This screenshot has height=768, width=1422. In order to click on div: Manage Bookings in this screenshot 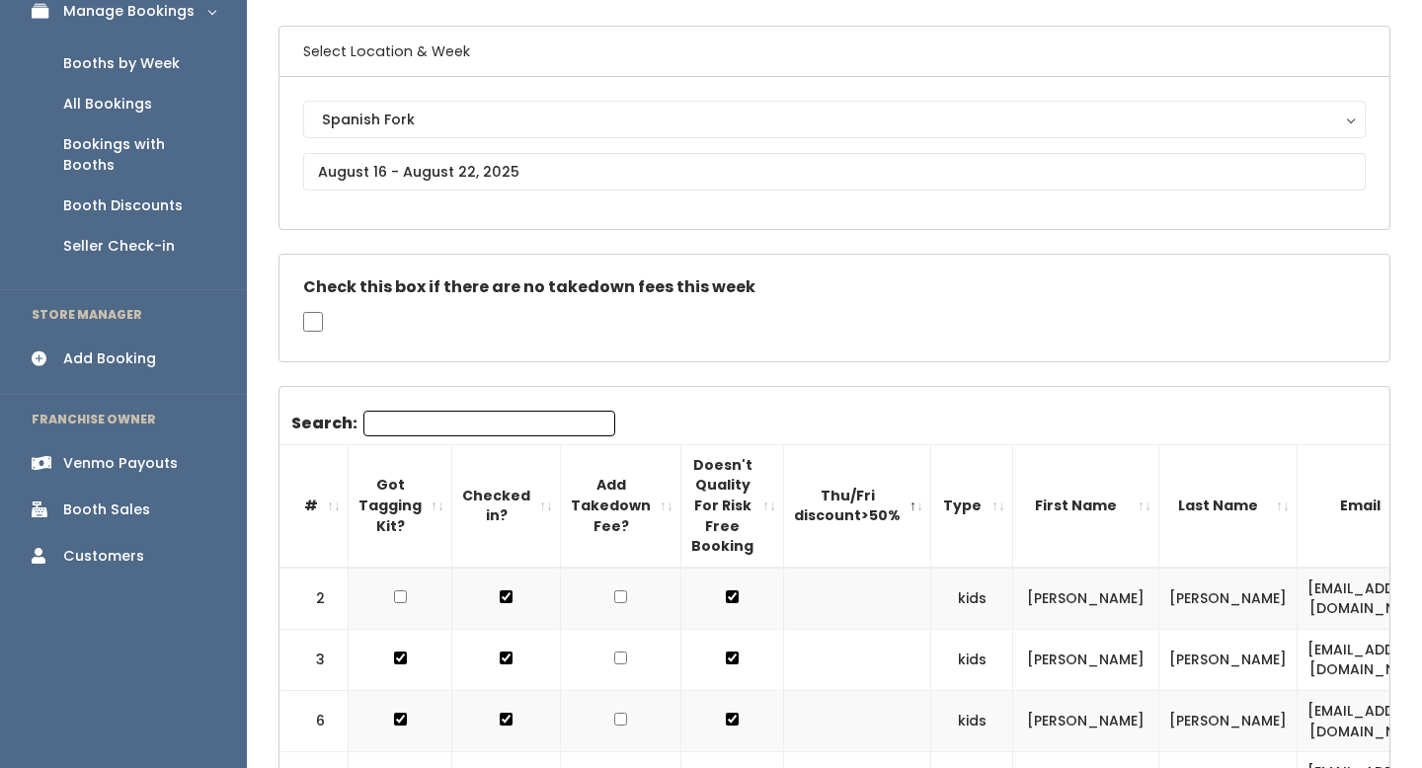, I will do `click(128, 11)`.